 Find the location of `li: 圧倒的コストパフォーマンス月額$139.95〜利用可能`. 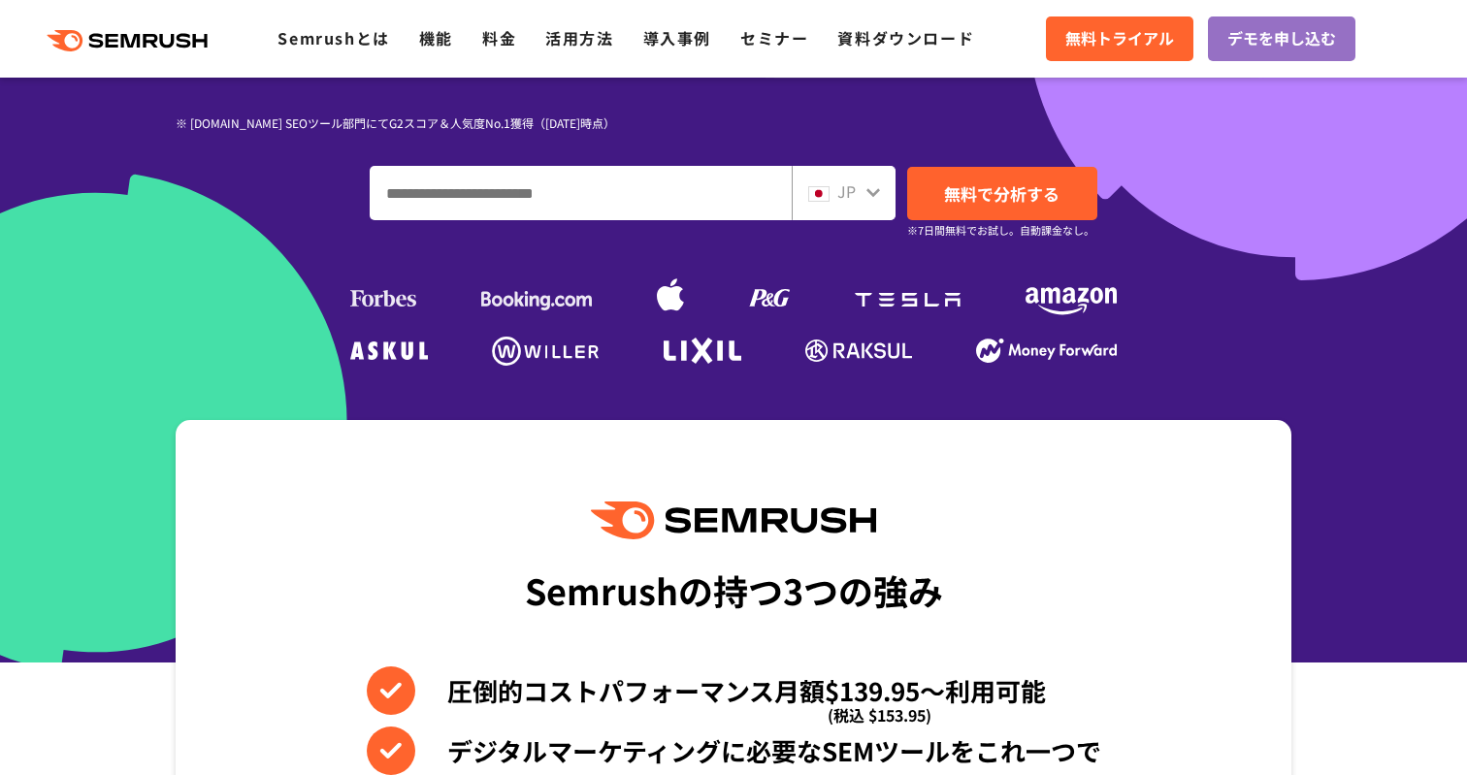

li: 圧倒的コストパフォーマンス月額$139.95〜利用可能 is located at coordinates (734, 691).